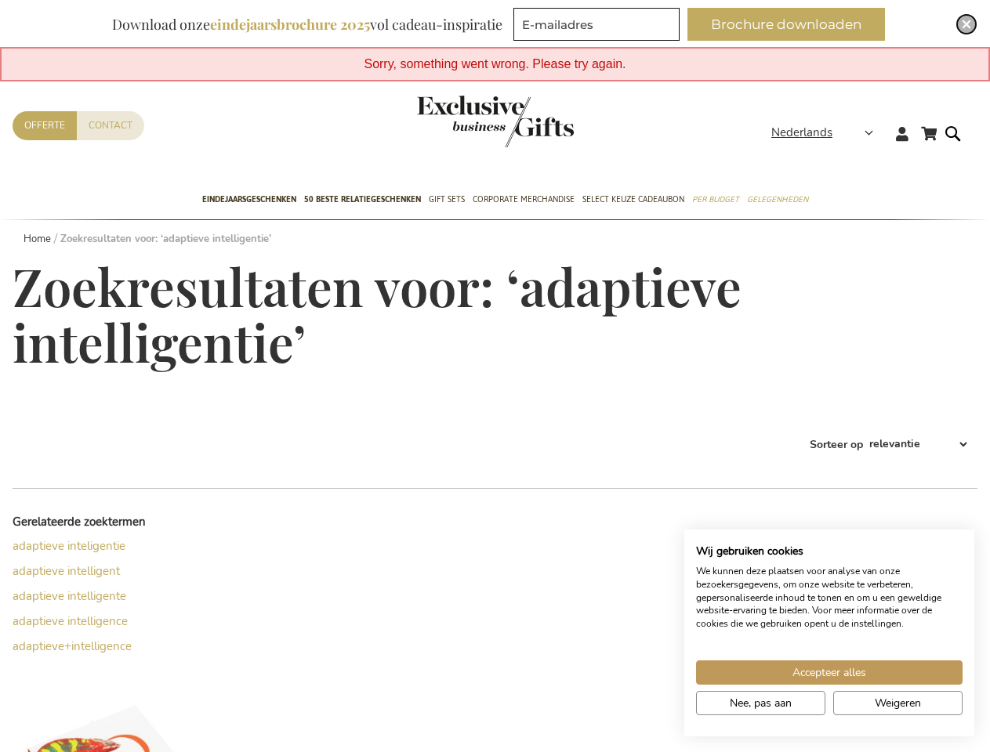 The height and width of the screenshot is (752, 990). What do you see at coordinates (37, 239) in the screenshot?
I see `a: Home` at bounding box center [37, 239].